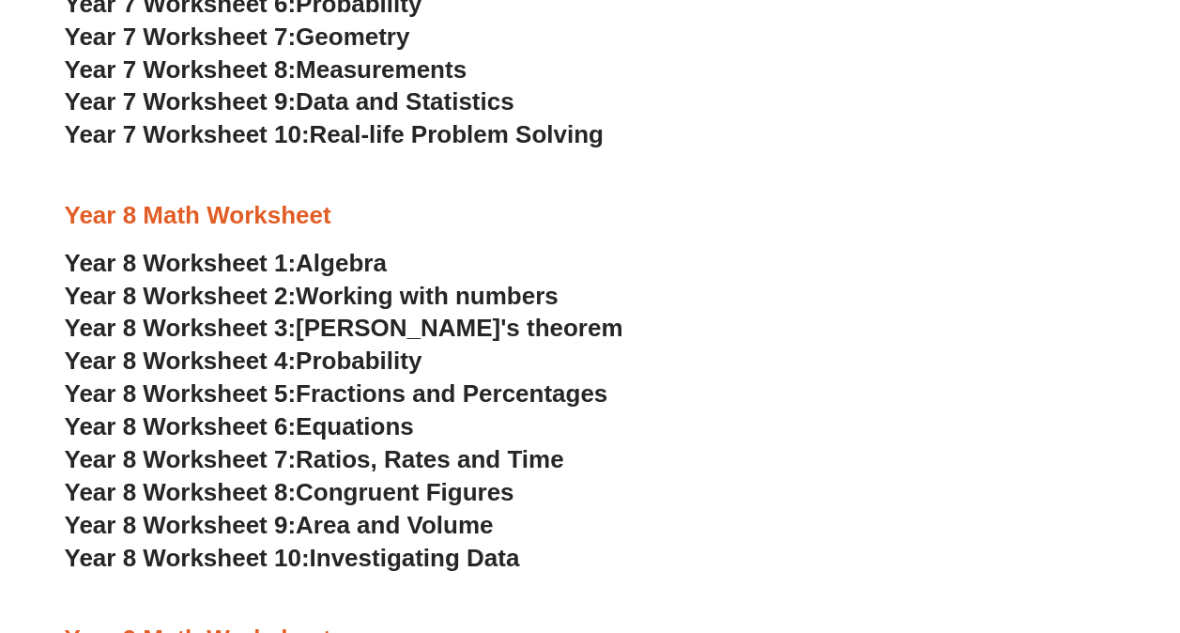 The height and width of the screenshot is (633, 1180). What do you see at coordinates (180, 426) in the screenshot?
I see `span: Year 8 Worksheet 6:` at bounding box center [180, 426].